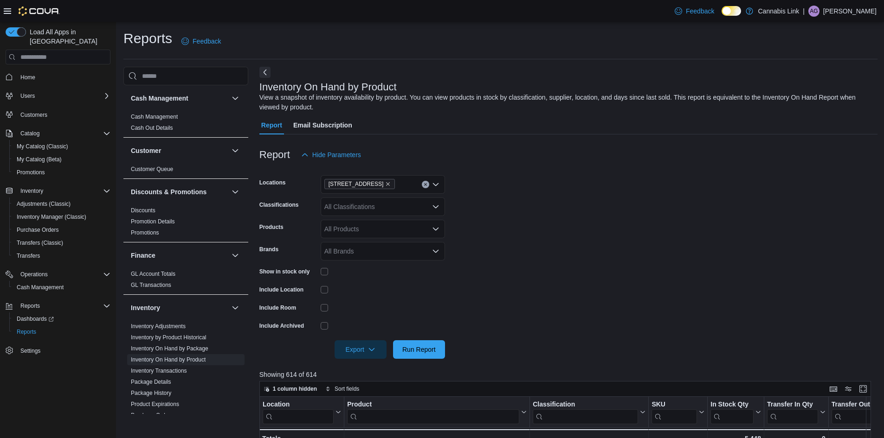 The height and width of the screenshot is (438, 884). I want to click on div: Customer, so click(186, 171).